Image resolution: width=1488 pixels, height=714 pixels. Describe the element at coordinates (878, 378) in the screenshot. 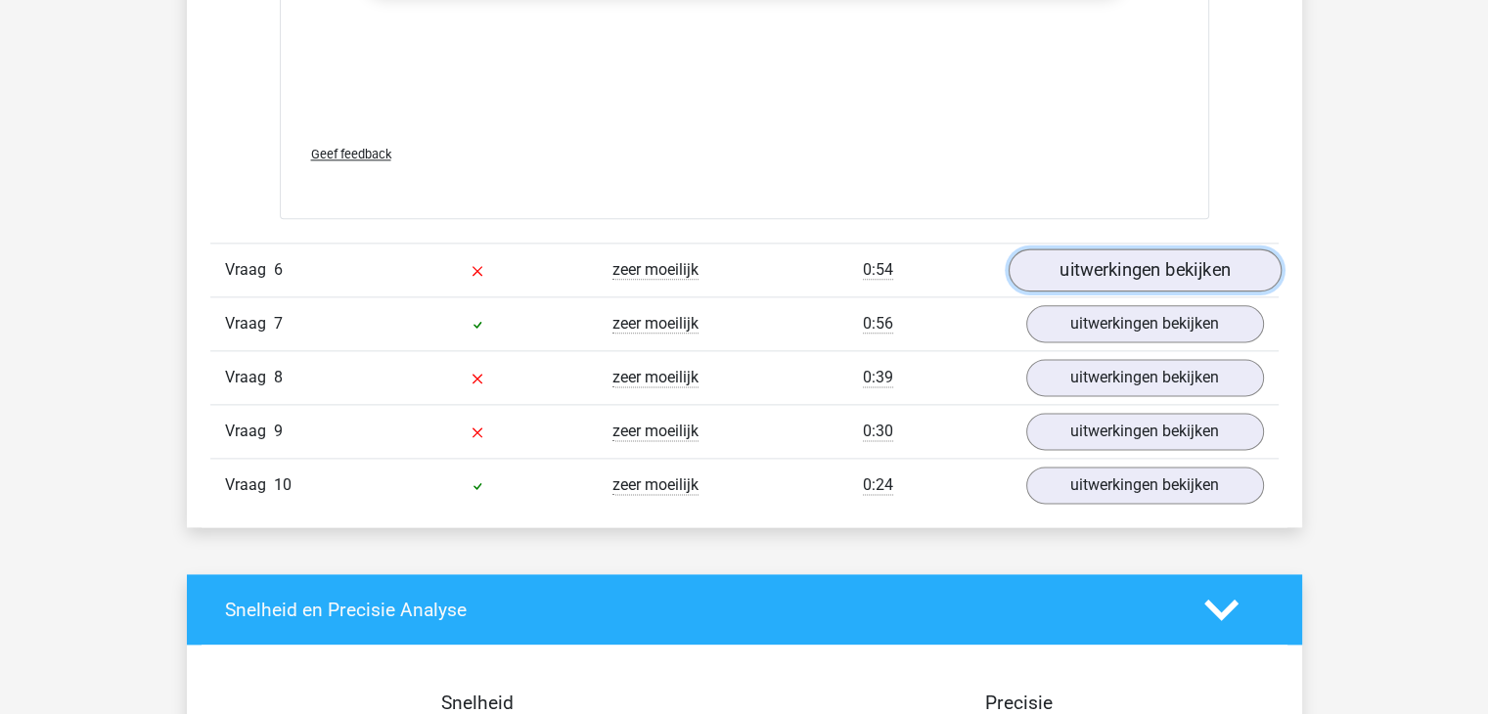

I see `span: 0:39` at that location.